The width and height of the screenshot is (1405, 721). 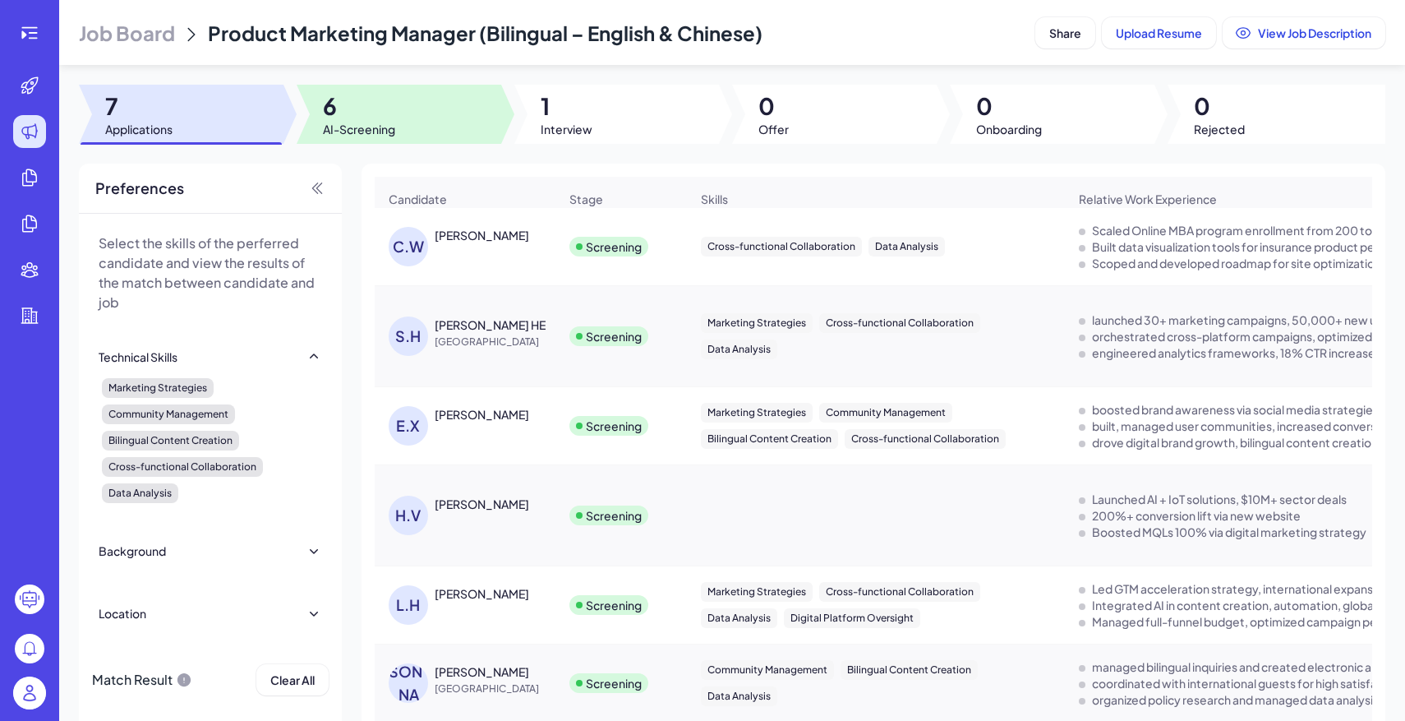 What do you see at coordinates (359, 129) in the screenshot?
I see `span: AI-Screening` at bounding box center [359, 129].